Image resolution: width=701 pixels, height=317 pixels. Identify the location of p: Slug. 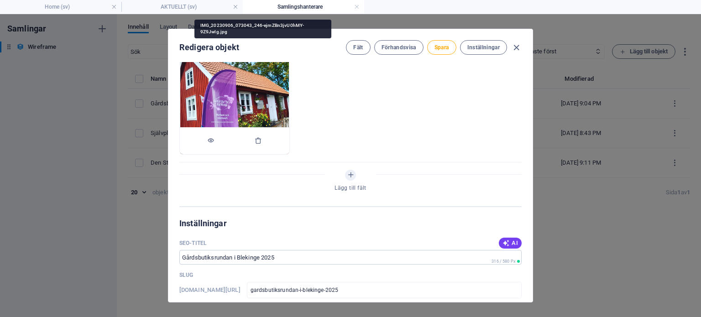
(186, 275).